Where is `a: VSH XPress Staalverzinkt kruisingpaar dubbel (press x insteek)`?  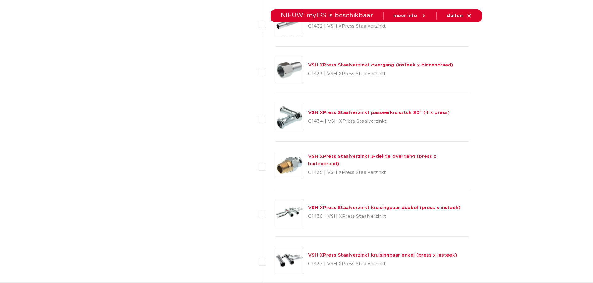
a: VSH XPress Staalverzinkt kruisingpaar dubbel (press x insteek) is located at coordinates (384, 208).